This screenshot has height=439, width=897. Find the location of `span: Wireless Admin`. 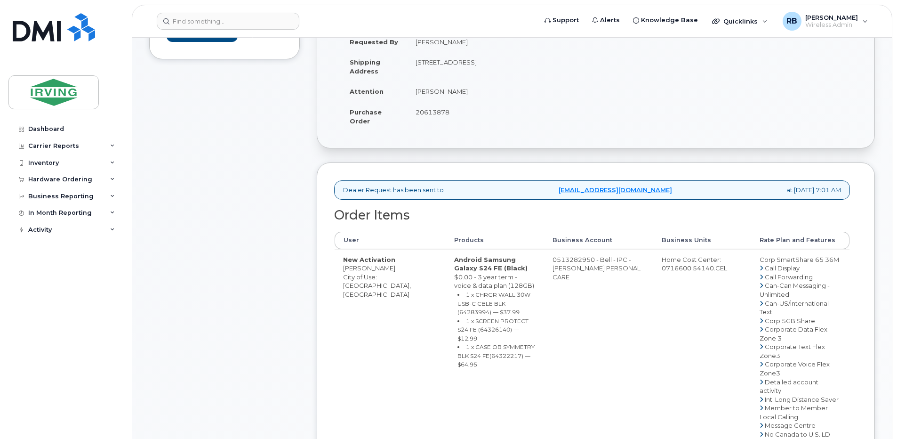

span: Wireless Admin is located at coordinates (831, 25).